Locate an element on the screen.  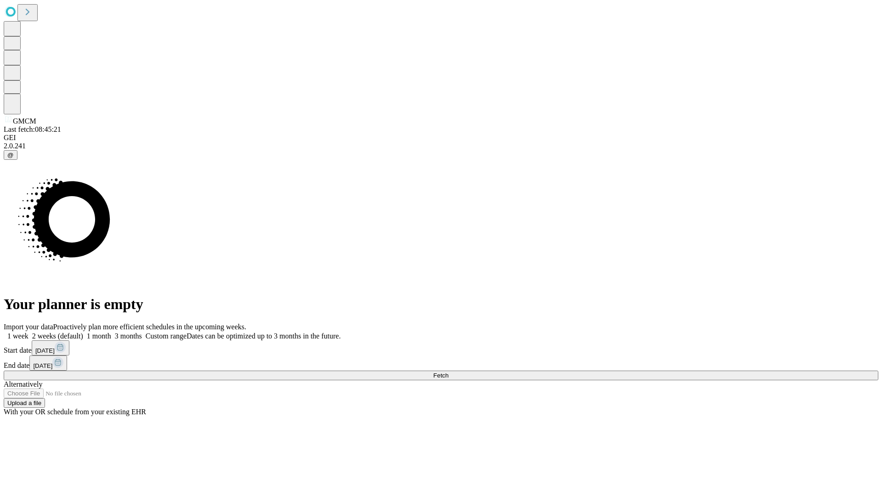
button: Fetch is located at coordinates (441, 375).